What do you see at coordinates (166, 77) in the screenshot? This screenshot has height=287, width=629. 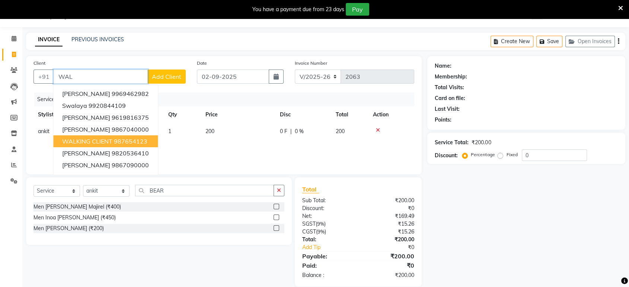 I see `button: Add Client` at bounding box center [166, 77].